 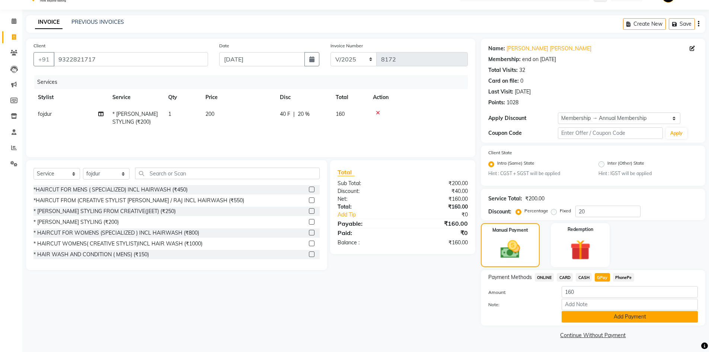 What do you see at coordinates (501, 92) in the screenshot?
I see `div: Last Visit:` at bounding box center [501, 92].